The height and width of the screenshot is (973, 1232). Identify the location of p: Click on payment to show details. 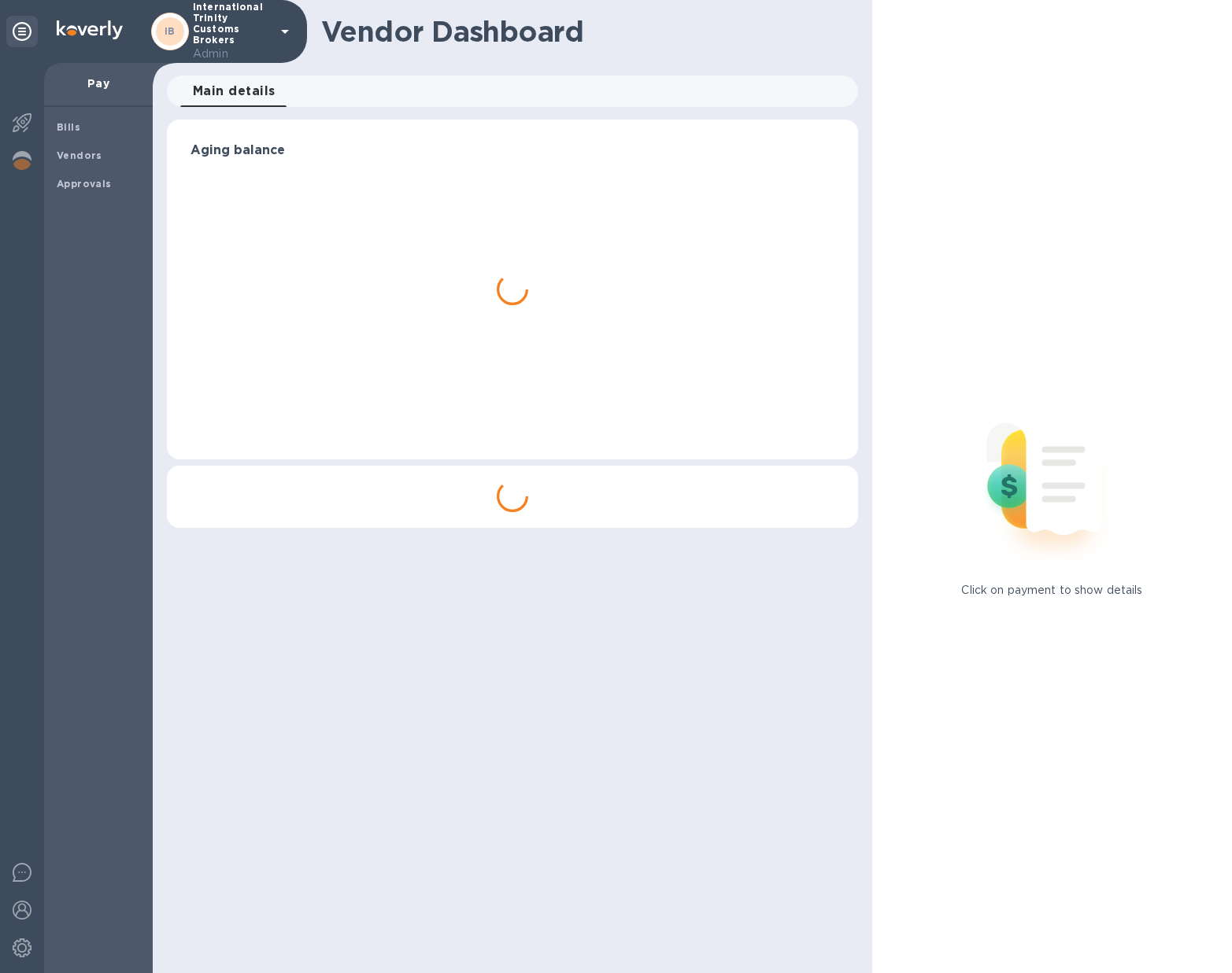
(1051, 590).